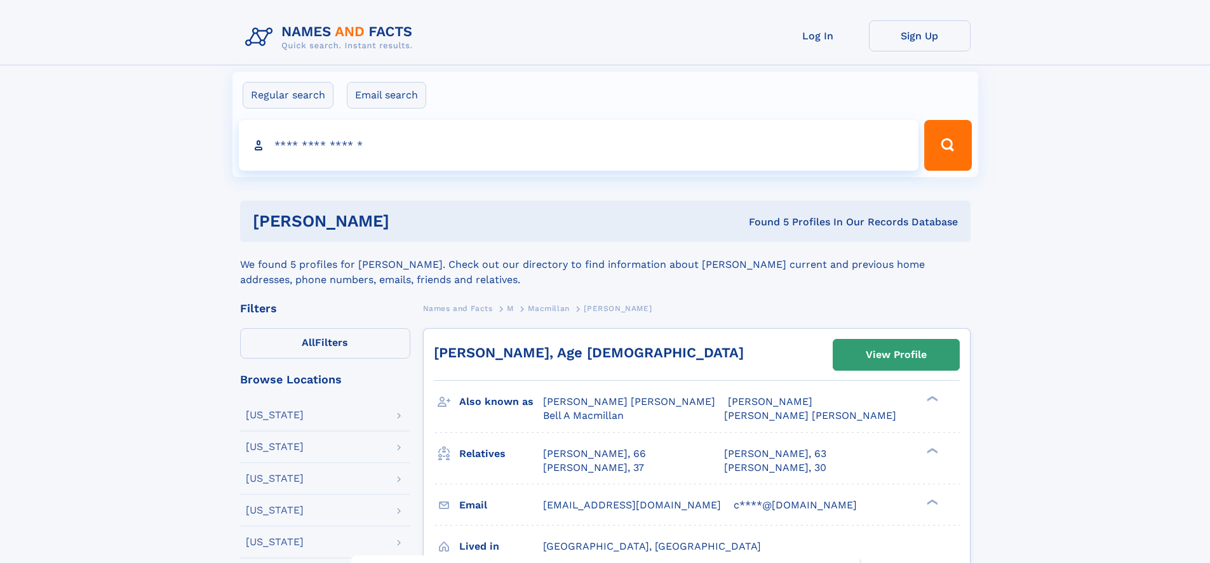 The width and height of the screenshot is (1210, 563). I want to click on label: Email search, so click(386, 95).